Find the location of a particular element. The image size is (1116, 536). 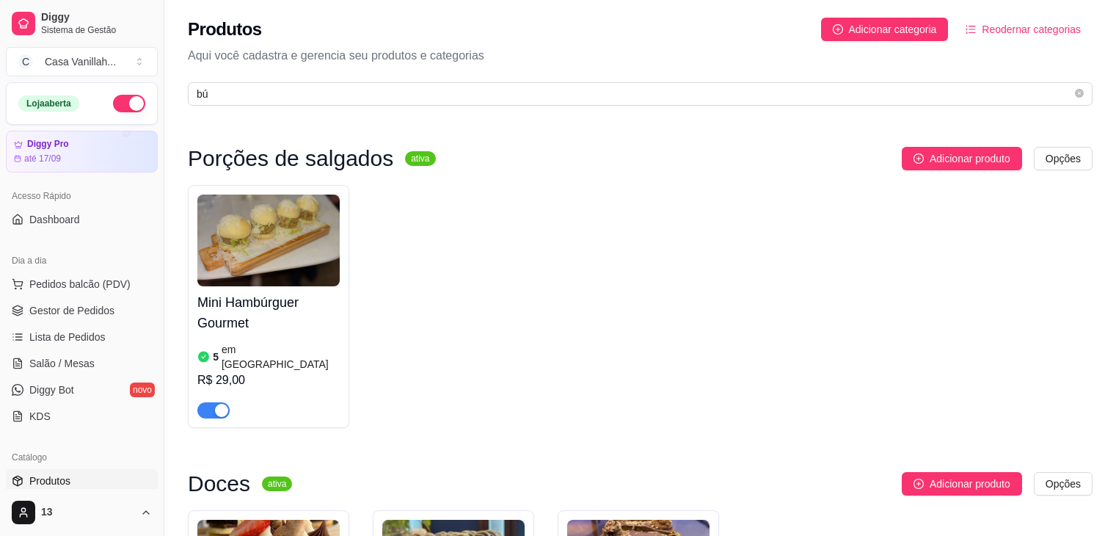

span: Adicionar categoria is located at coordinates (893, 29).